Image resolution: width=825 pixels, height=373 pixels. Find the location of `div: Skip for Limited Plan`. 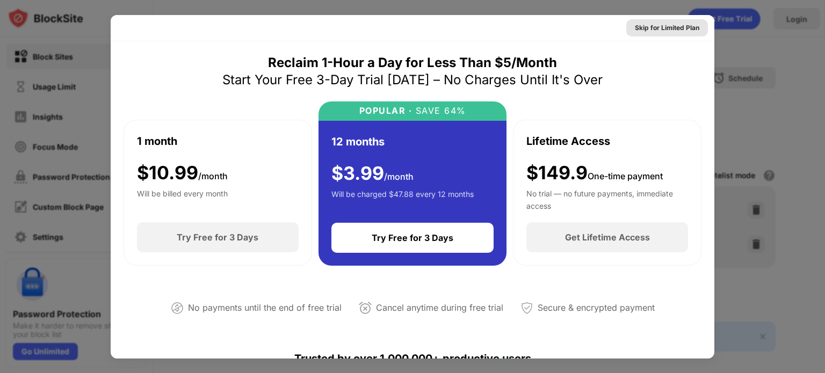

div: Skip for Limited Plan is located at coordinates (667, 28).